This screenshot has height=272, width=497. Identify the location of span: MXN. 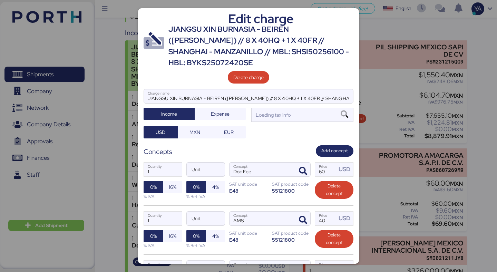
(194, 132).